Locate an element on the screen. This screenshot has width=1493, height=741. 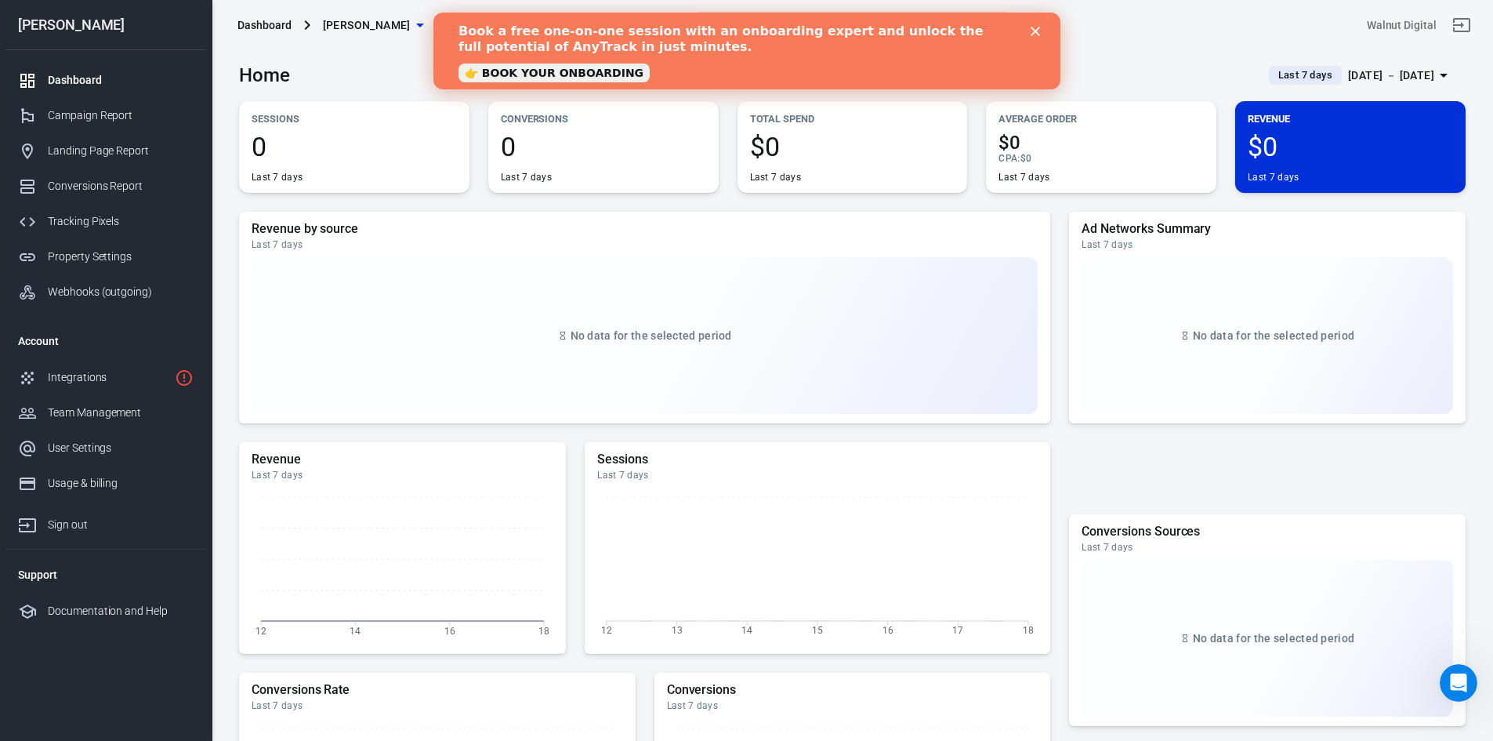
div: Usage & billing is located at coordinates (121, 483).